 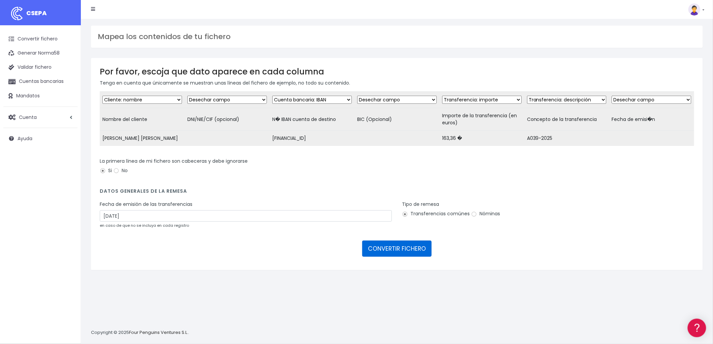 What do you see at coordinates (312, 119) in the screenshot?
I see `td: N� IBAN cuenta de destino` at bounding box center [312, 119].